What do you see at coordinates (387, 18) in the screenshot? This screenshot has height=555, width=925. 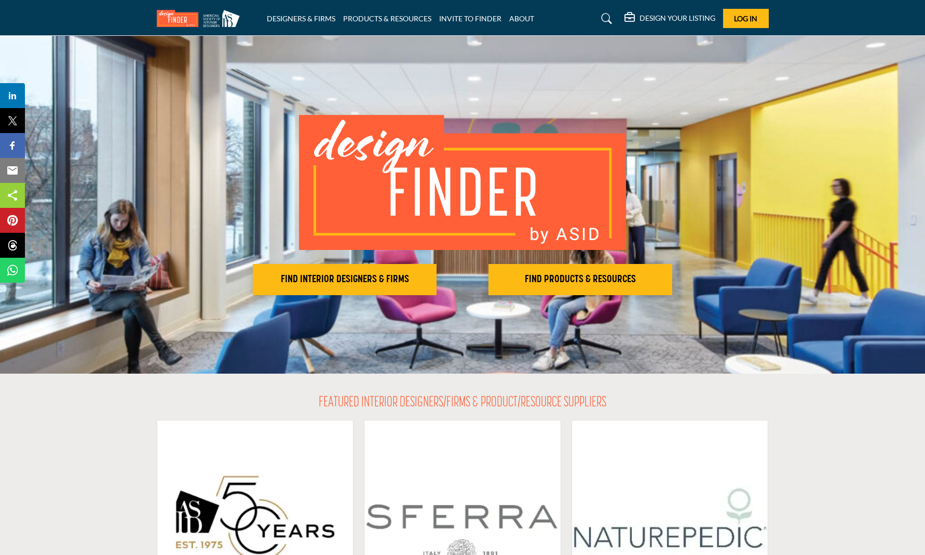 I see `a: PRODUCTS & RESOURCES` at bounding box center [387, 18].